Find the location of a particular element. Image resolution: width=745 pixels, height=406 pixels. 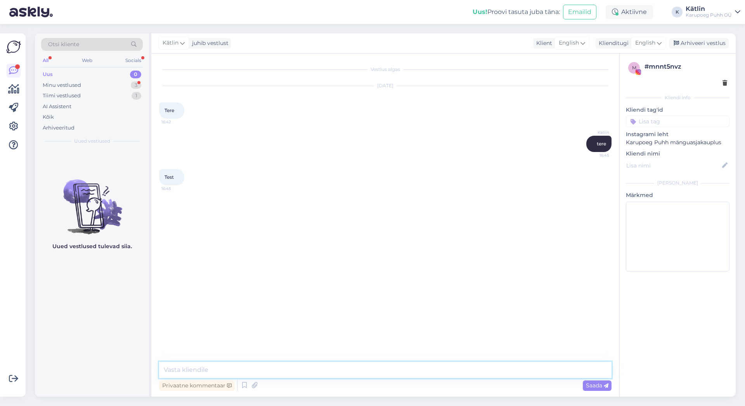

span: Tere is located at coordinates (169, 110).